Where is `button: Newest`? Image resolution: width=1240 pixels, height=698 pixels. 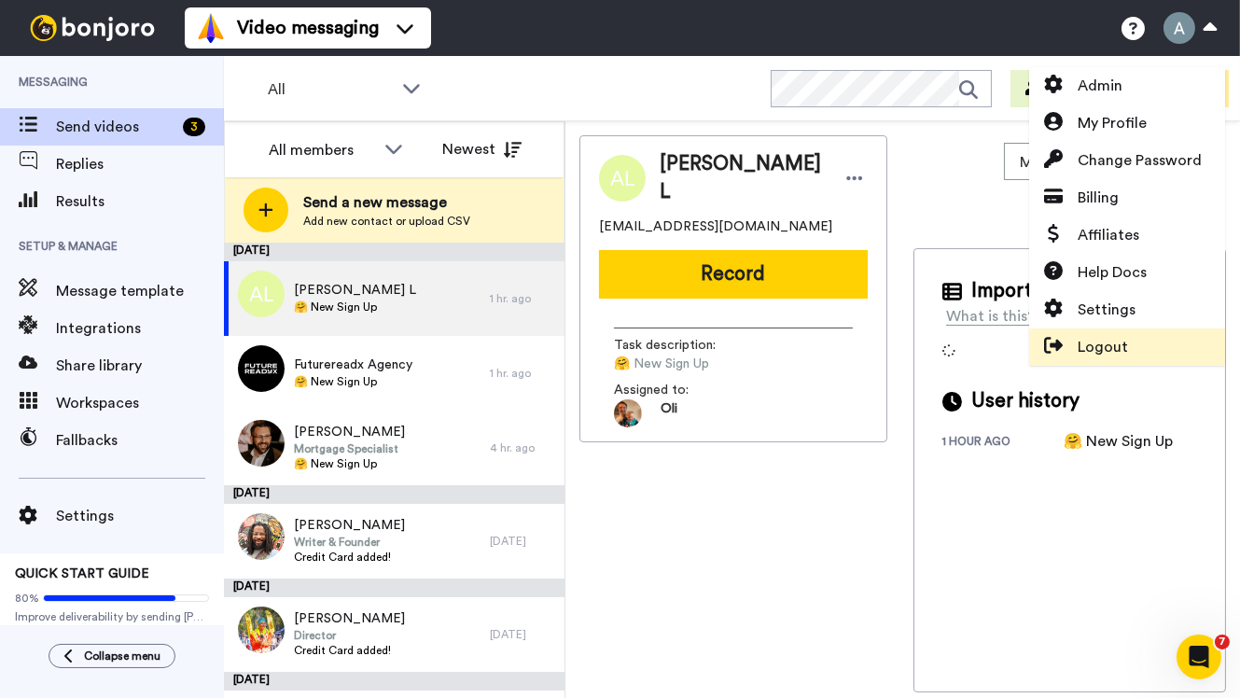
button: Newest is located at coordinates (482, 149).